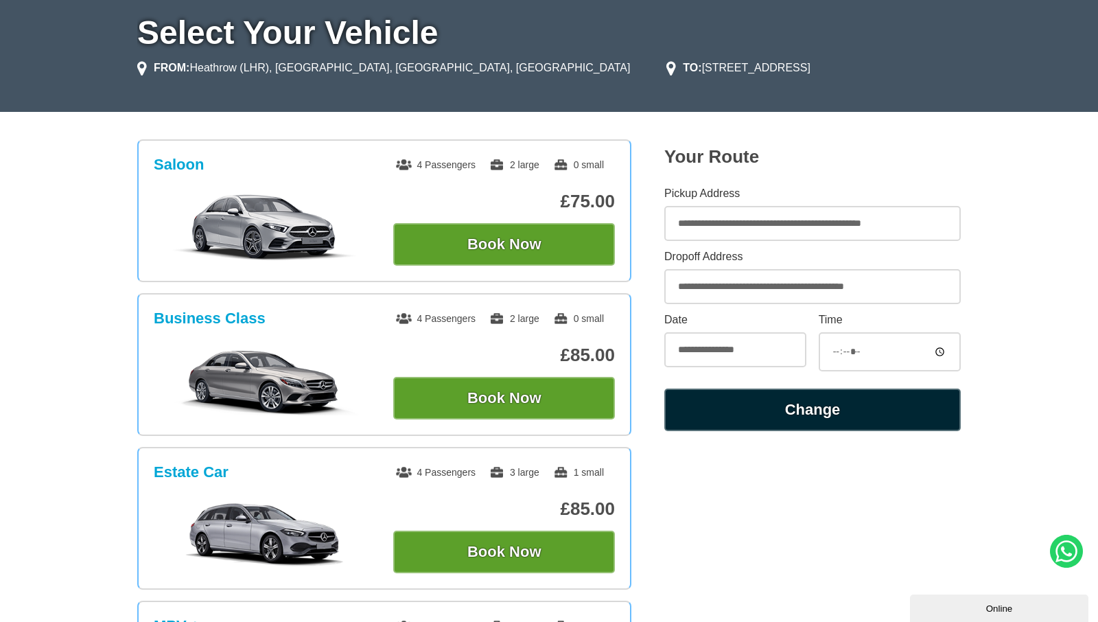 The height and width of the screenshot is (622, 1098). Describe the element at coordinates (692, 67) in the screenshot. I see `strong: TO:` at that location.